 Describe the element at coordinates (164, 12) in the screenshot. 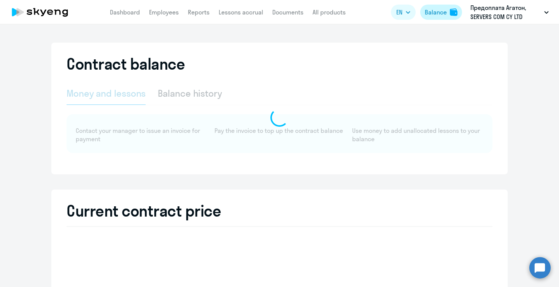

I see `a: Employees` at that location.